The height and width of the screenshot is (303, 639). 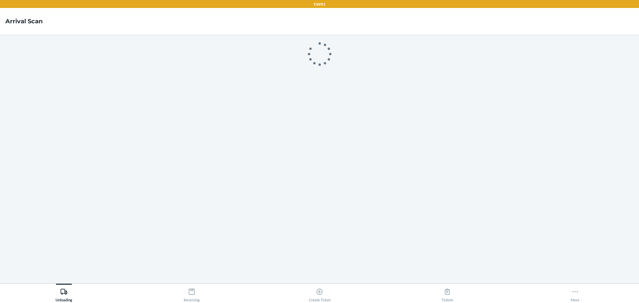 What do you see at coordinates (319, 293) in the screenshot?
I see `button: Create Ticket` at bounding box center [319, 293].